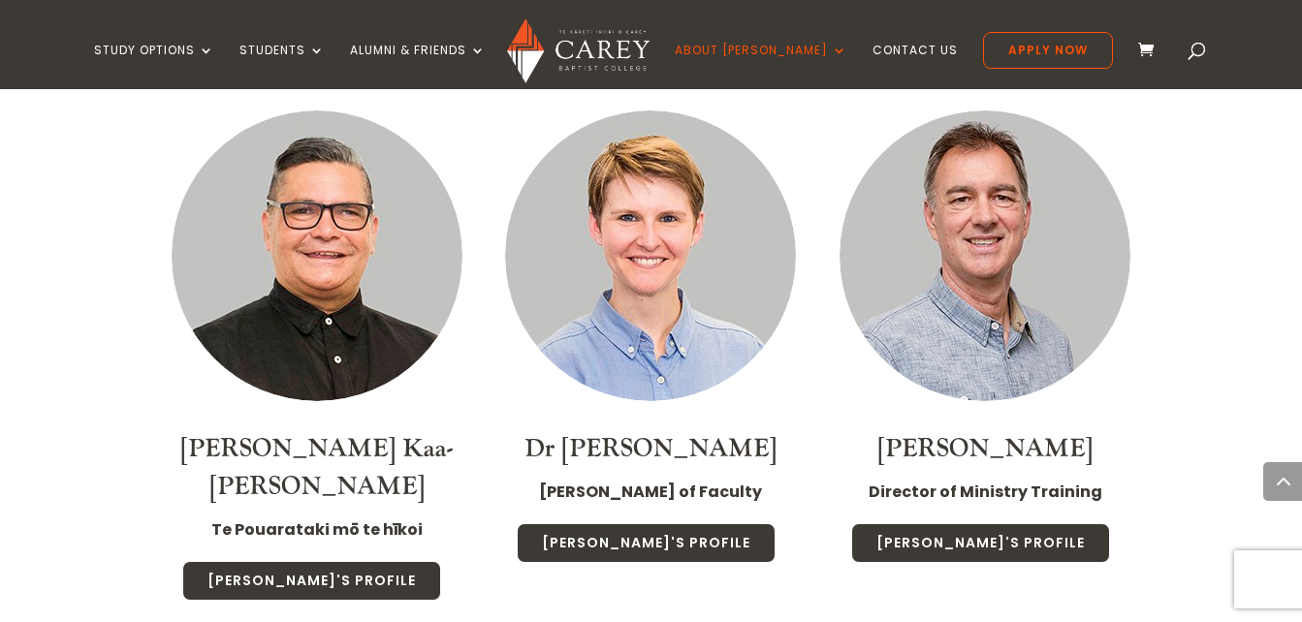  What do you see at coordinates (154, 66) in the screenshot?
I see `a: Study Options` at bounding box center [154, 66].